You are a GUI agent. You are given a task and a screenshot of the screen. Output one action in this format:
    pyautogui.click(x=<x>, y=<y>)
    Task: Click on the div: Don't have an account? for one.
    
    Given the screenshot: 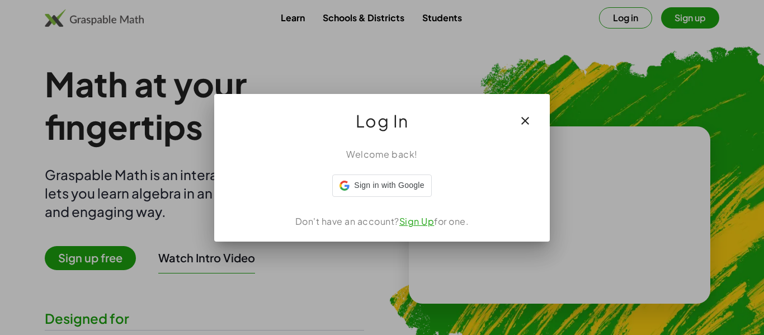 What is the action you would take?
    pyautogui.click(x=382, y=221)
    